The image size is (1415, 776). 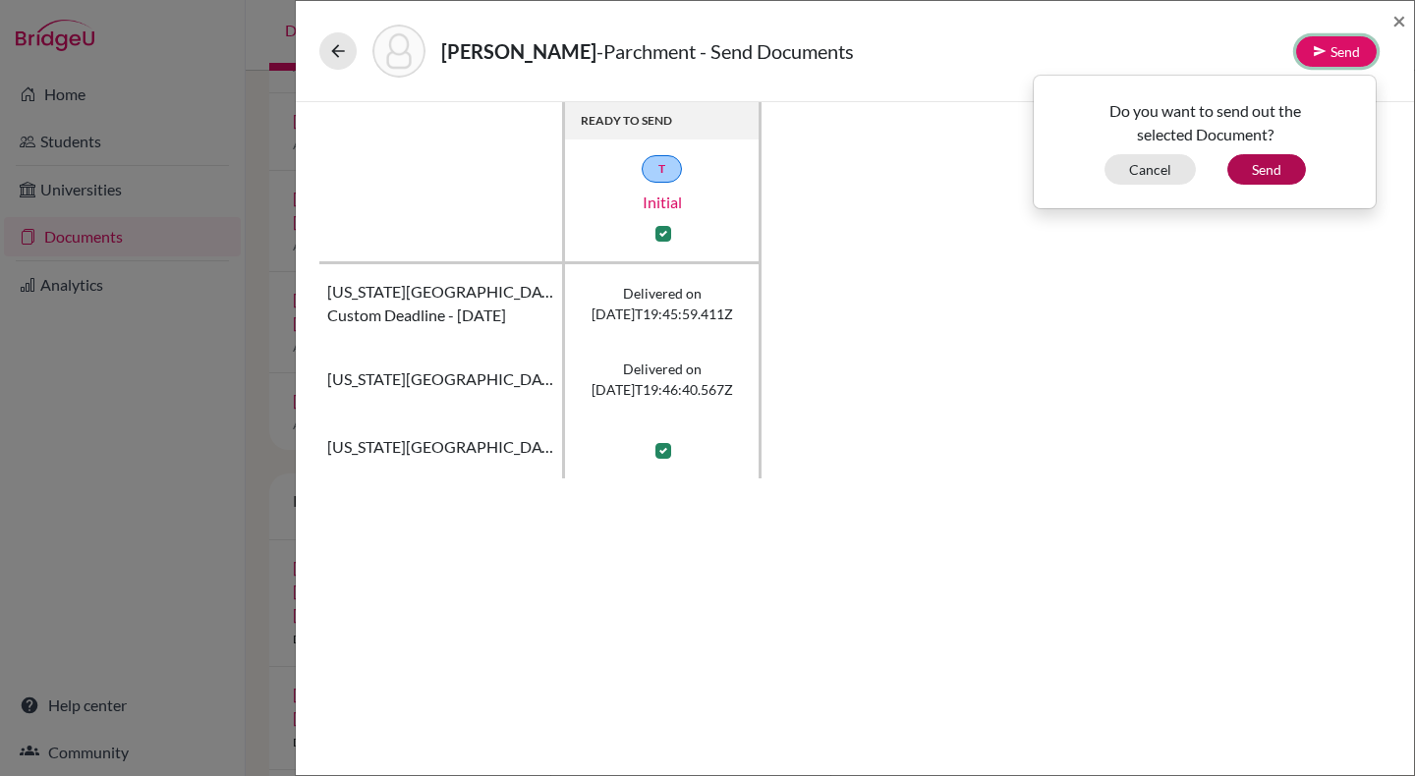 What do you see at coordinates (1204, 123) in the screenshot?
I see `p: Do you want to send out the selected Document?` at bounding box center [1204, 123].